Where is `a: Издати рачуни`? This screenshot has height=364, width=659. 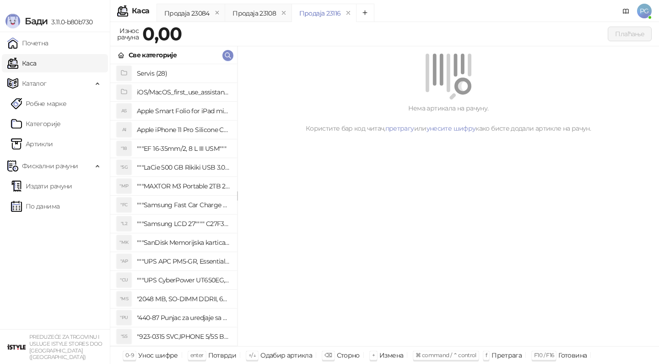
a: Издати рачуни is located at coordinates (42, 186).